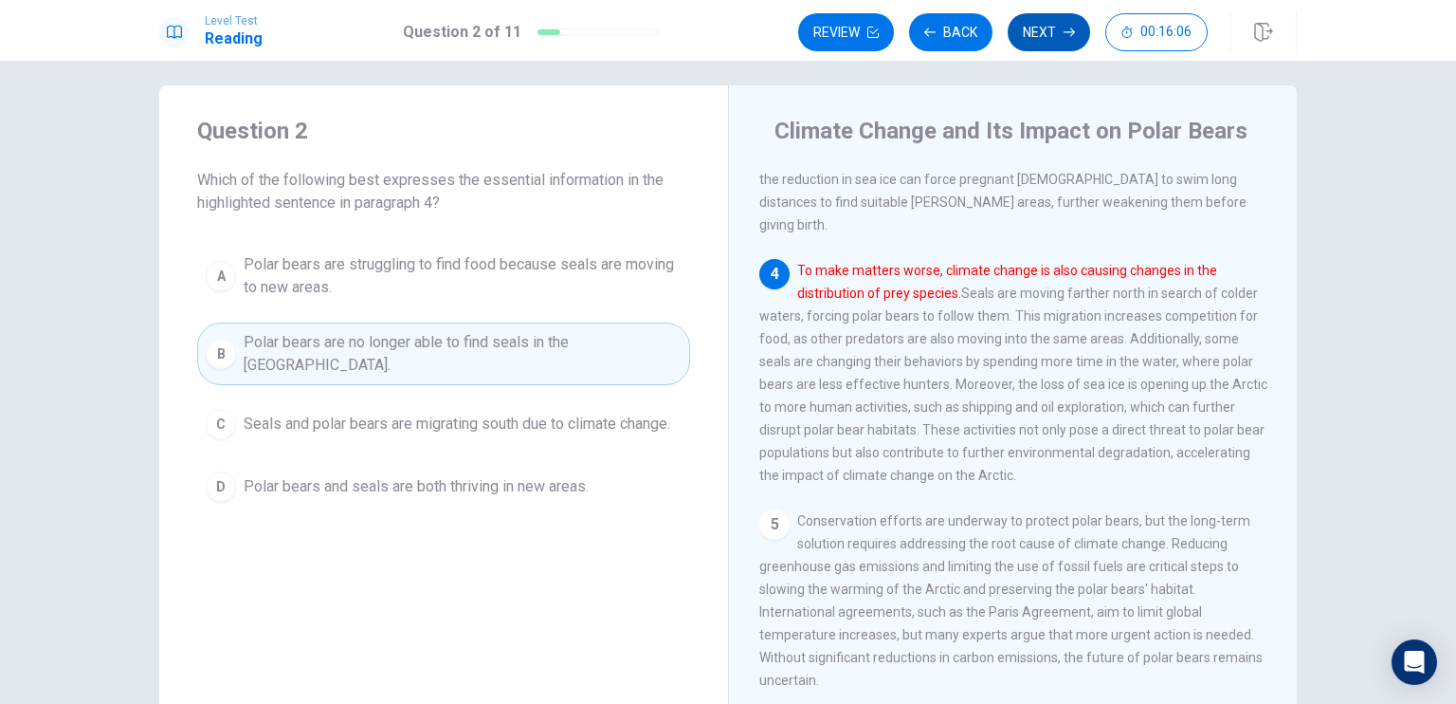 This screenshot has width=1456, height=704. Describe the element at coordinates (1007, 282) in the screenshot. I see `font: To make matters worse, climate change is also causing changes in the distribution of prey species.` at that location.